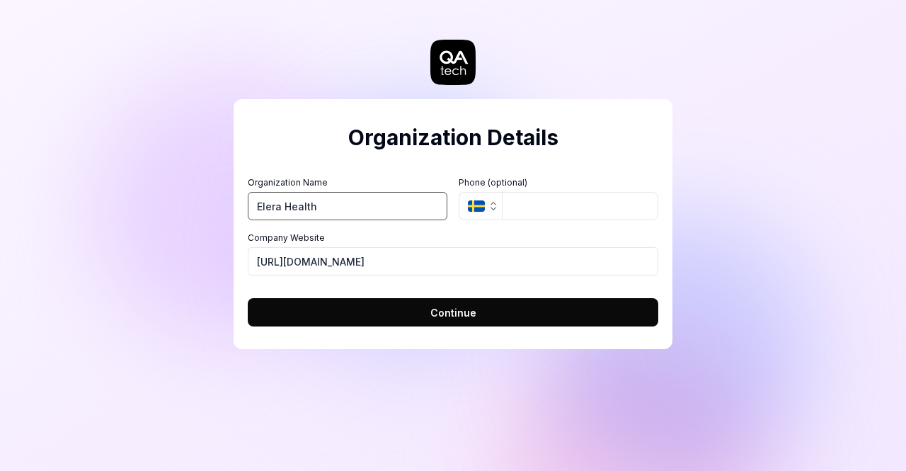 Image resolution: width=906 pixels, height=471 pixels. I want to click on label: Phone (optional), so click(559, 183).